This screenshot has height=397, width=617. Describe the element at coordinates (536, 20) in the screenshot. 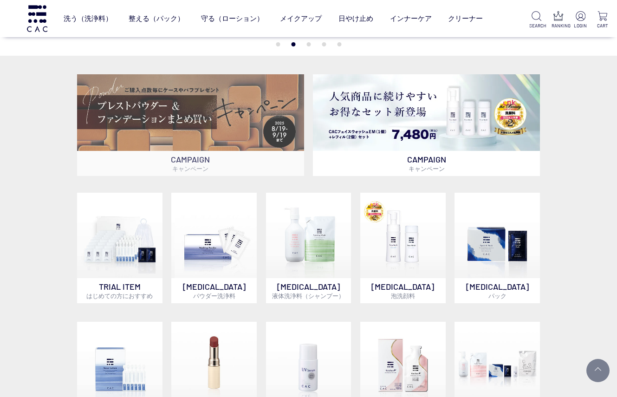

I see `a: SEARCH` at that location.